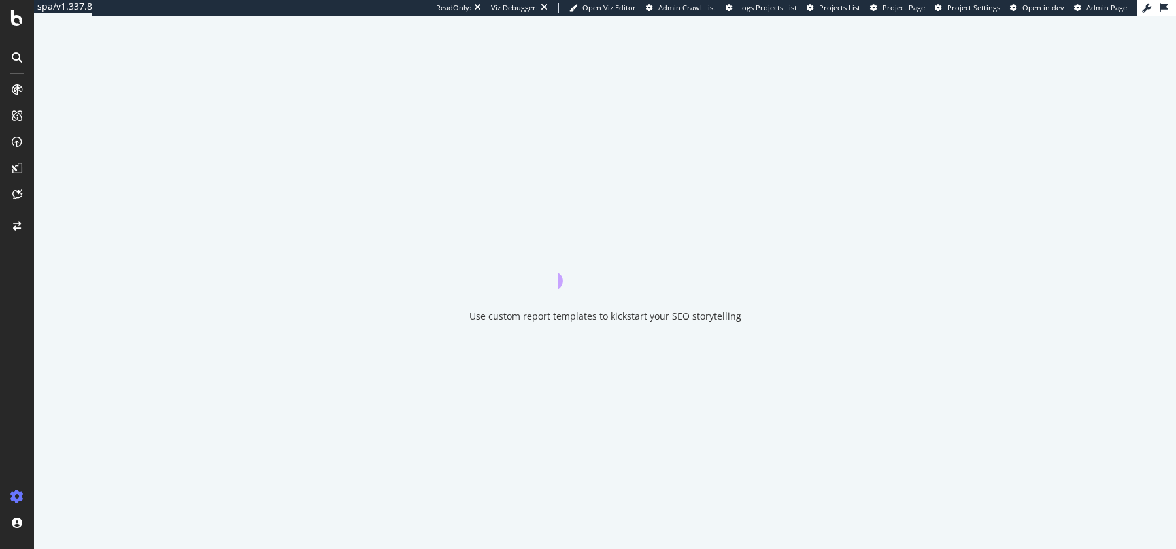  Describe the element at coordinates (1100, 8) in the screenshot. I see `a: Admin Page` at that location.